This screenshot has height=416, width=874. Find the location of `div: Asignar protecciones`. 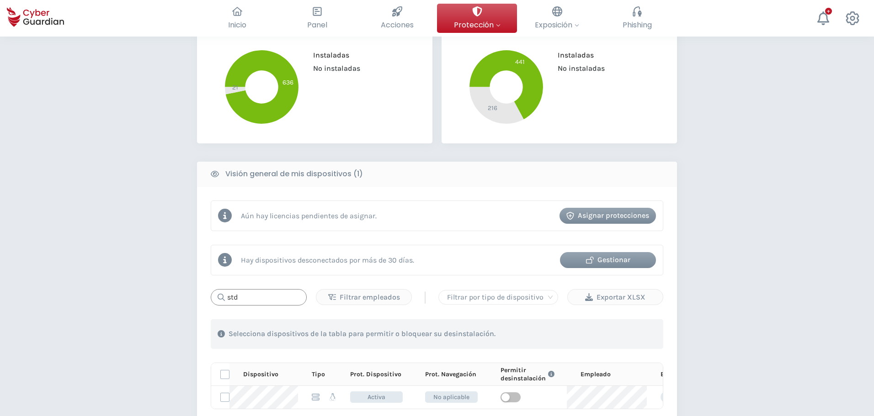

div: Asignar protecciones is located at coordinates (607, 216).